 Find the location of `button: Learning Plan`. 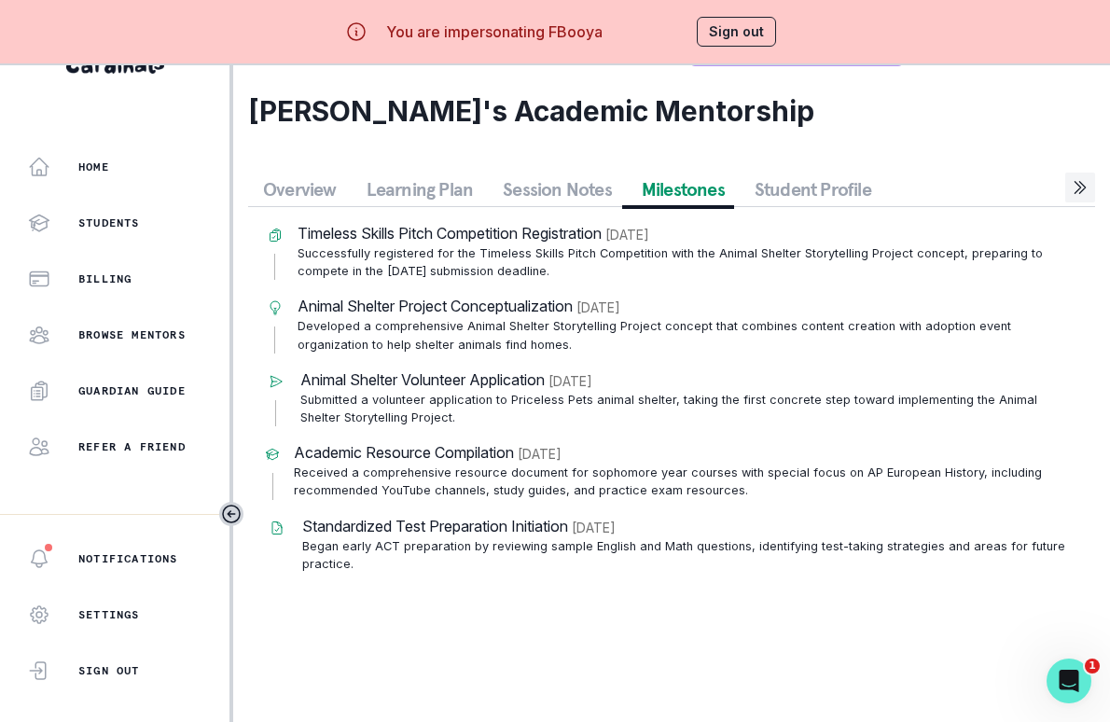

button: Learning Plan is located at coordinates (420, 189).